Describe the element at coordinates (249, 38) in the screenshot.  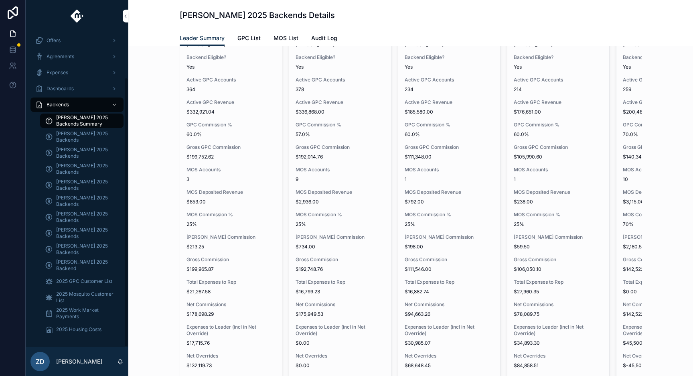
I see `span: GPC List` at that location.